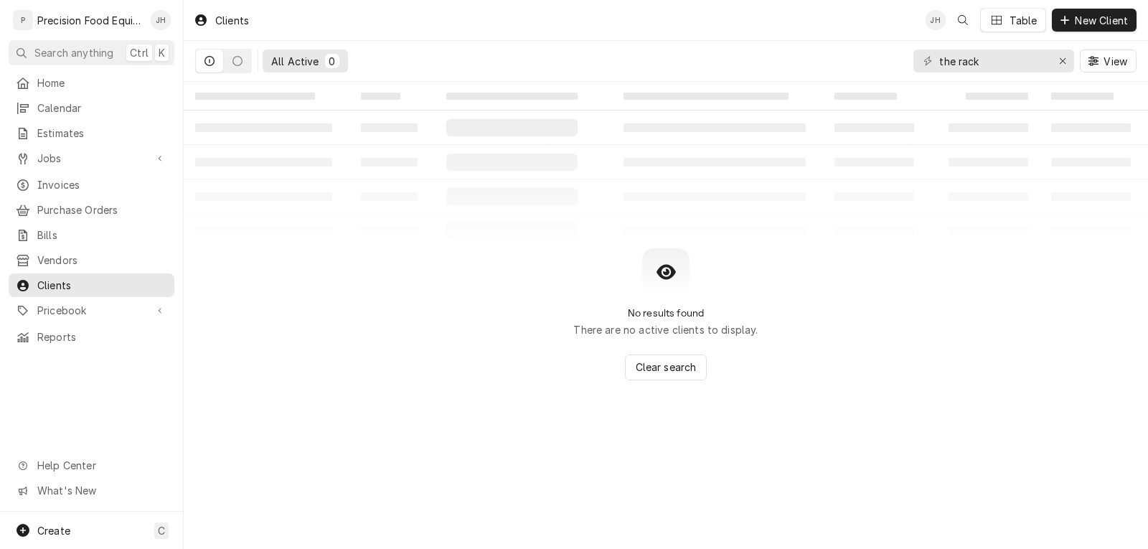 Image resolution: width=1148 pixels, height=549 pixels. What do you see at coordinates (161, 52) in the screenshot?
I see `span: K` at bounding box center [161, 52].